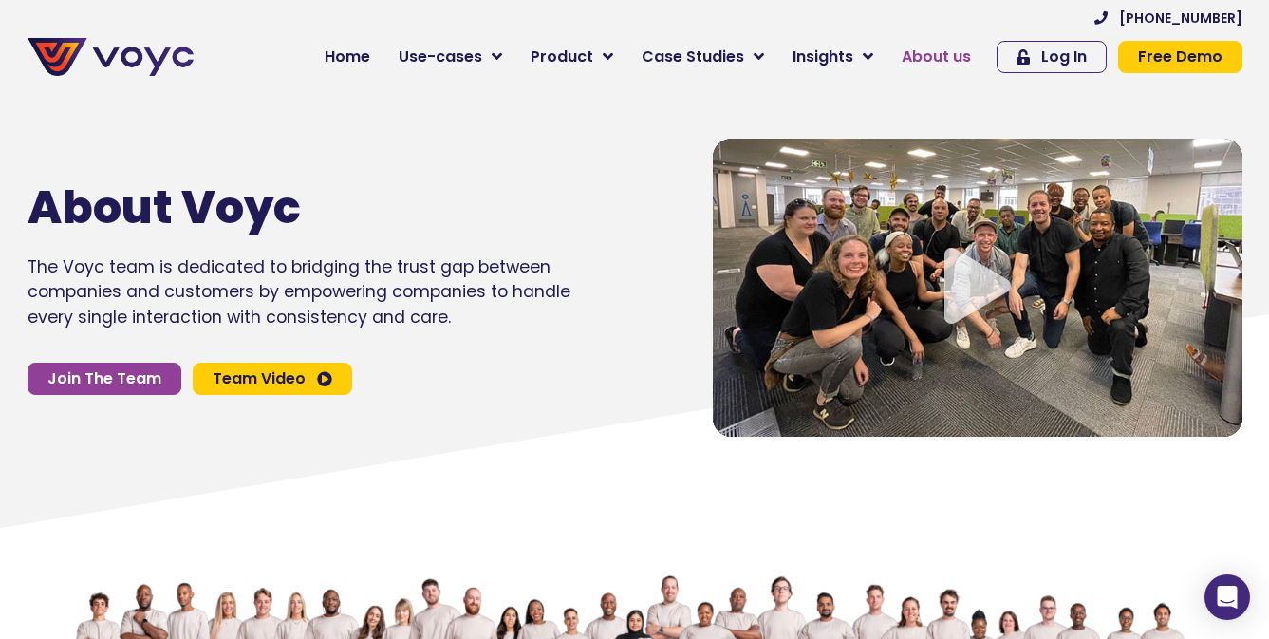  I want to click on span: Use-cases, so click(440, 57).